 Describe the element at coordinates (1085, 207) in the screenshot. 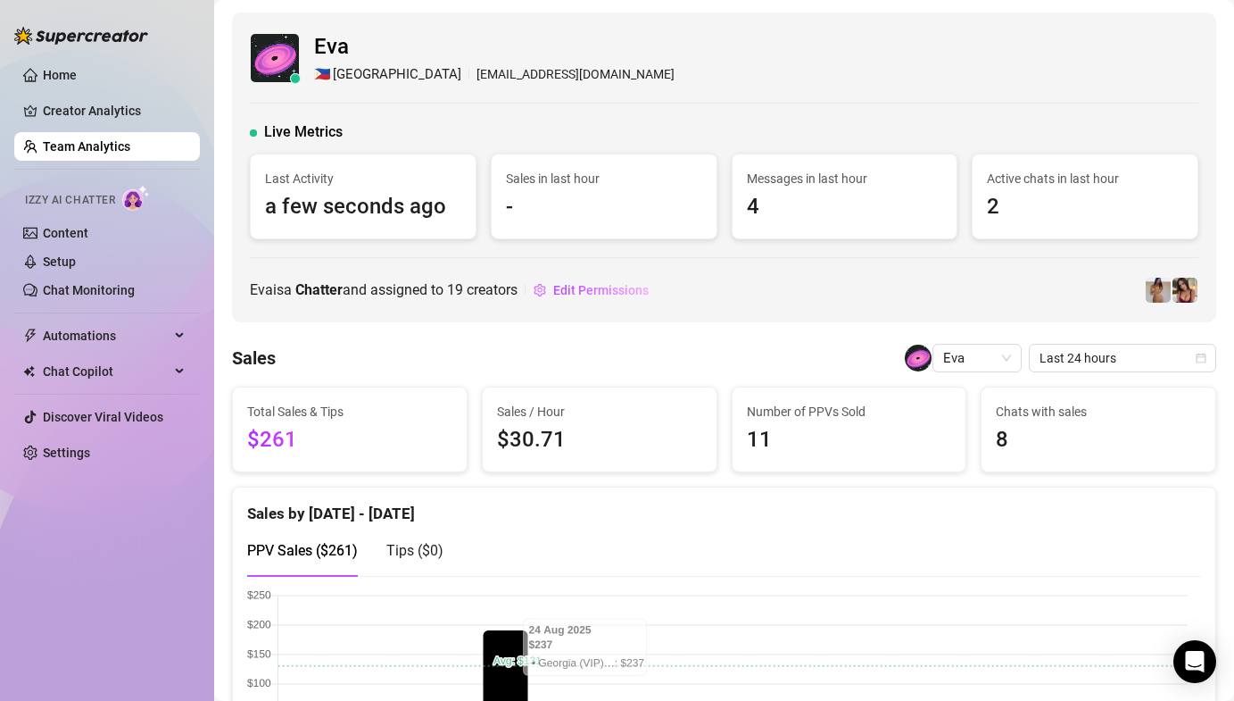

I see `span: 2` at that location.